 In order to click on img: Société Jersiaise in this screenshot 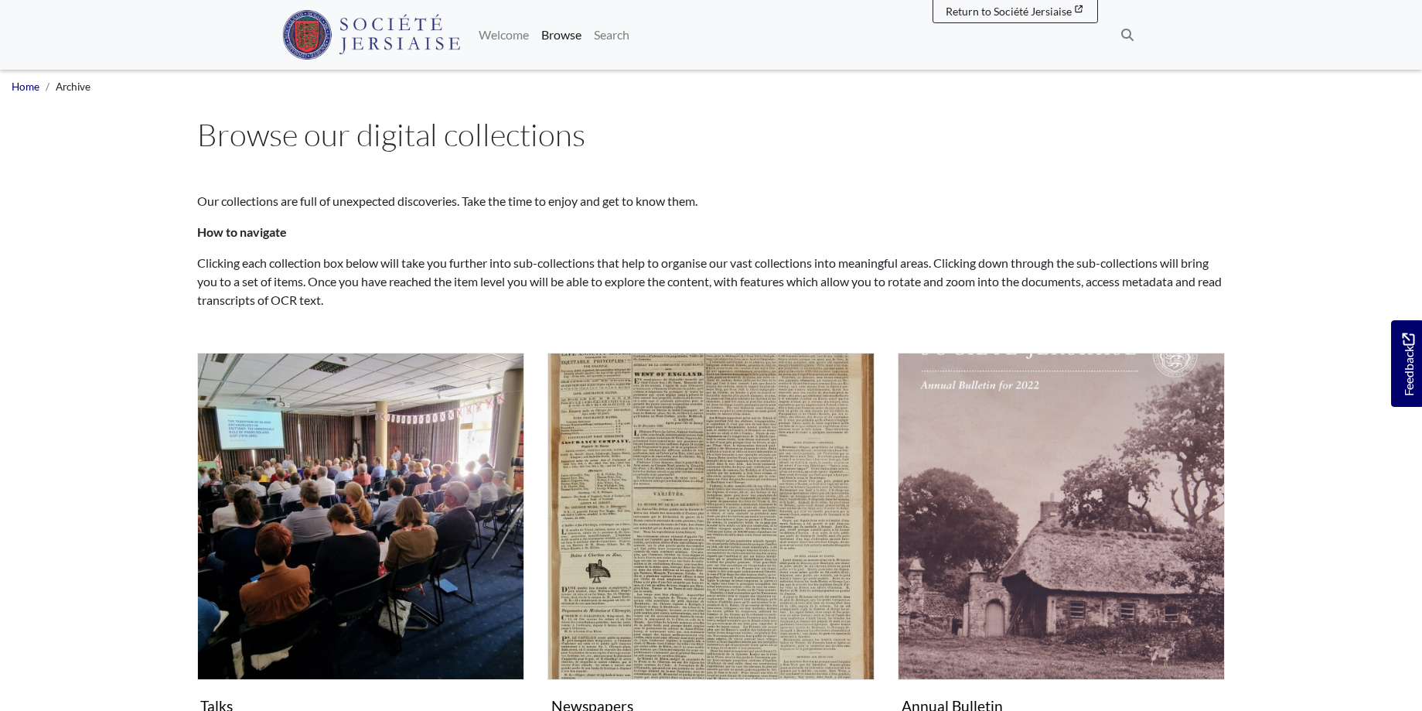, I will do `click(371, 35)`.